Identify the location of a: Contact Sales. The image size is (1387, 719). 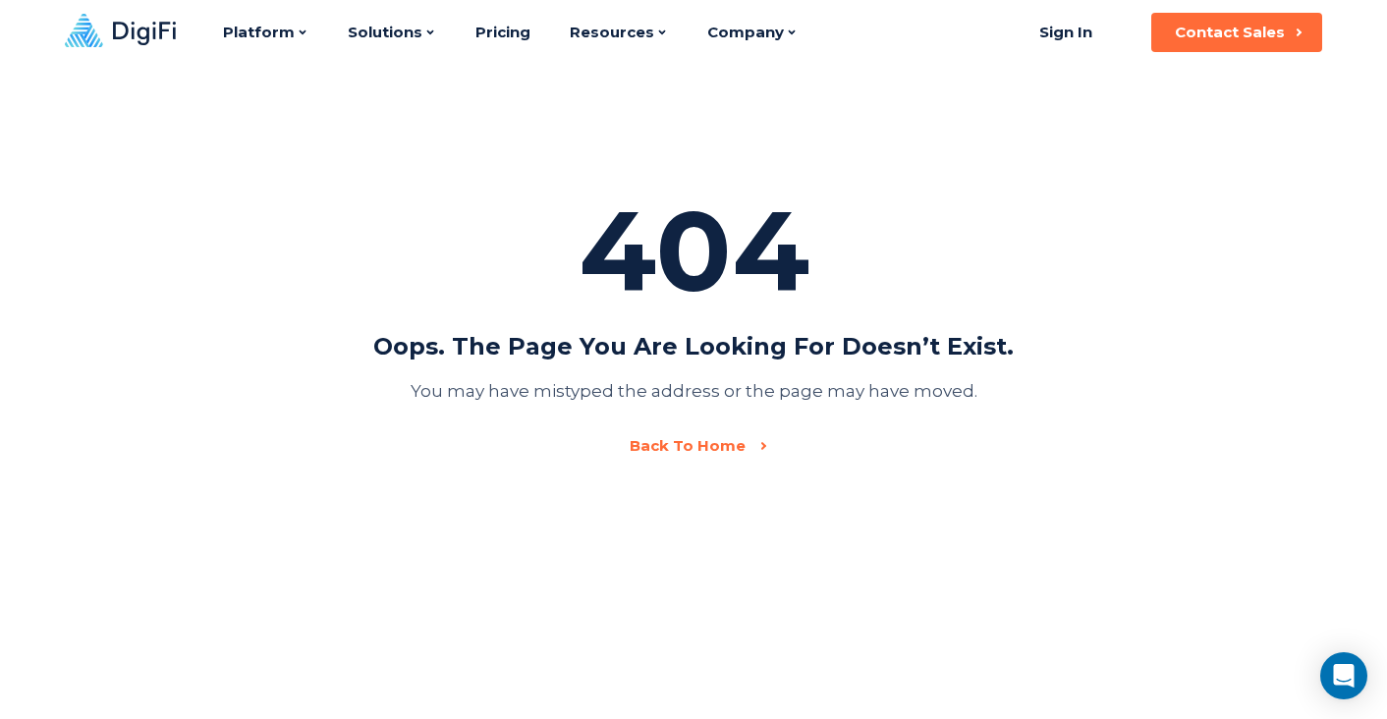
(1237, 32).